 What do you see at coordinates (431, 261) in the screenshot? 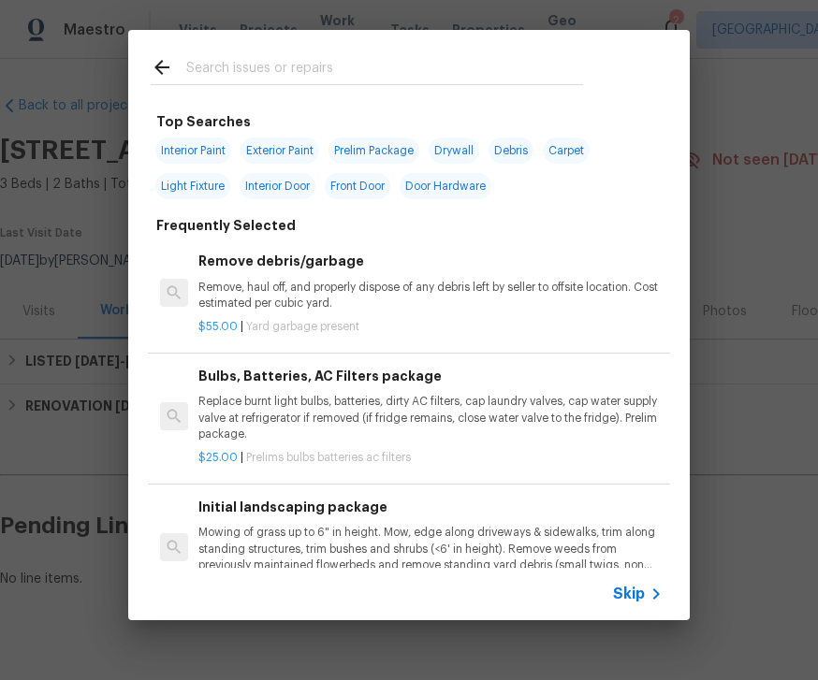
I see `h6: Remove debris/garbage` at bounding box center [431, 261].